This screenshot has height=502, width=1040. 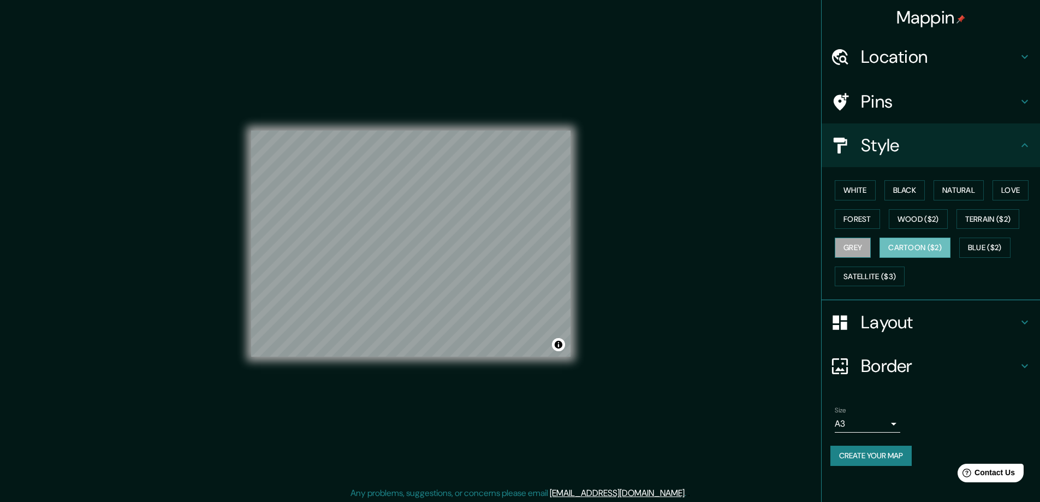 What do you see at coordinates (840, 410) in the screenshot?
I see `label: Size` at bounding box center [840, 410].